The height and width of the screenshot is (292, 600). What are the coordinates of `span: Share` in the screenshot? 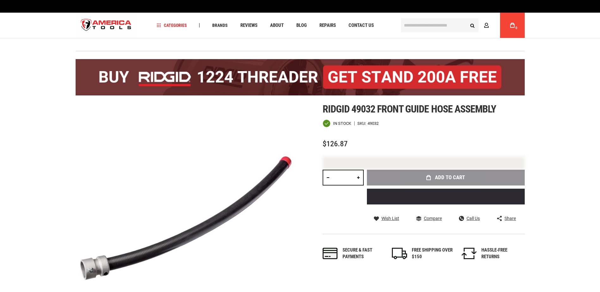 It's located at (511, 219).